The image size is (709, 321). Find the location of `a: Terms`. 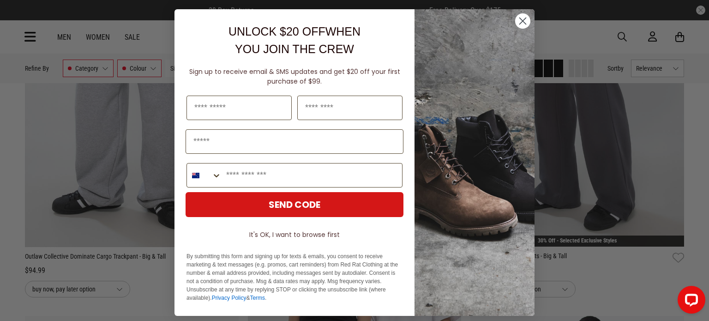

a: Terms is located at coordinates (257, 298).